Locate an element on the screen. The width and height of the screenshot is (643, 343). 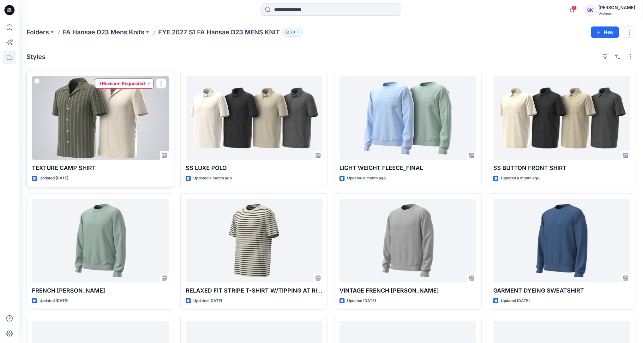
p: GARMENT DYEING SWEATSHIRT is located at coordinates (561, 291).